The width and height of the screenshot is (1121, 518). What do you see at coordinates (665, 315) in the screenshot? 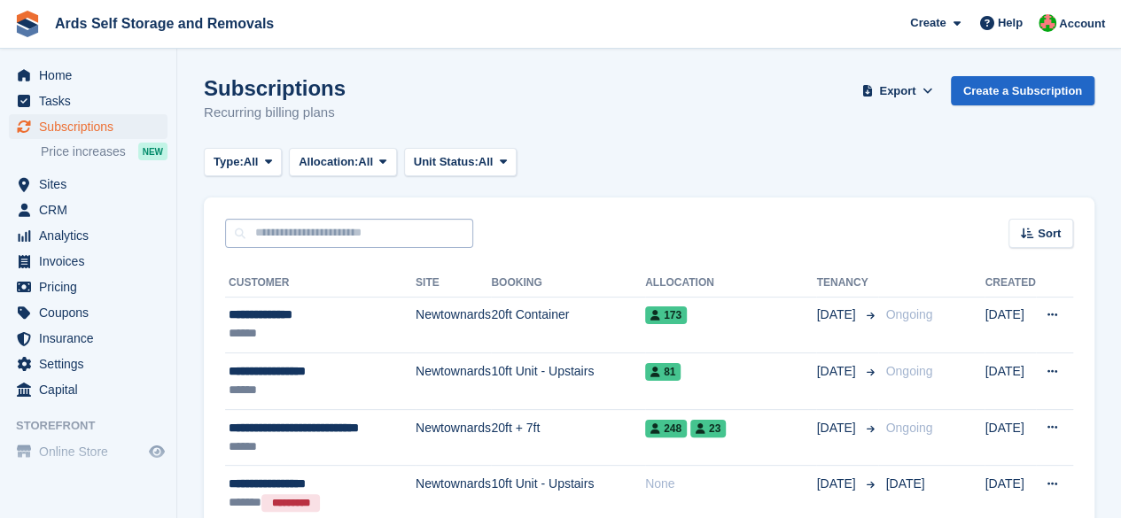
I see `span: 173` at bounding box center [665, 315].